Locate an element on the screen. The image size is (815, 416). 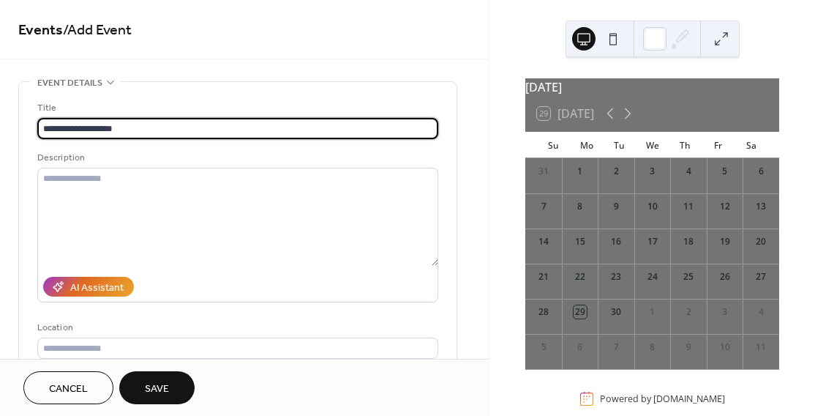
div: 17 is located at coordinates (653, 241).